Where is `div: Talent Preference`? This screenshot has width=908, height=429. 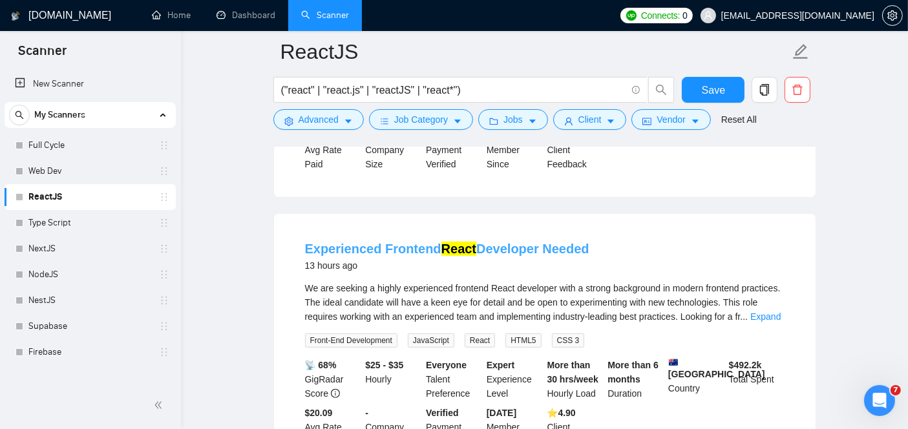
div: Talent Preference is located at coordinates (453, 379).